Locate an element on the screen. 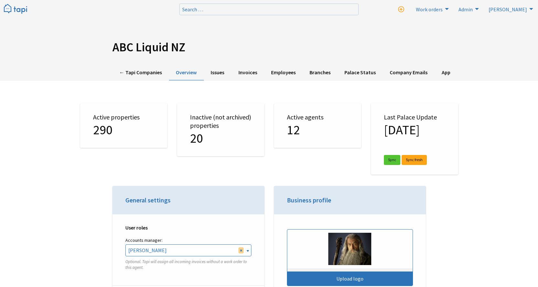 This screenshot has width=538, height=287. img: Tapi logo is located at coordinates (16, 9).